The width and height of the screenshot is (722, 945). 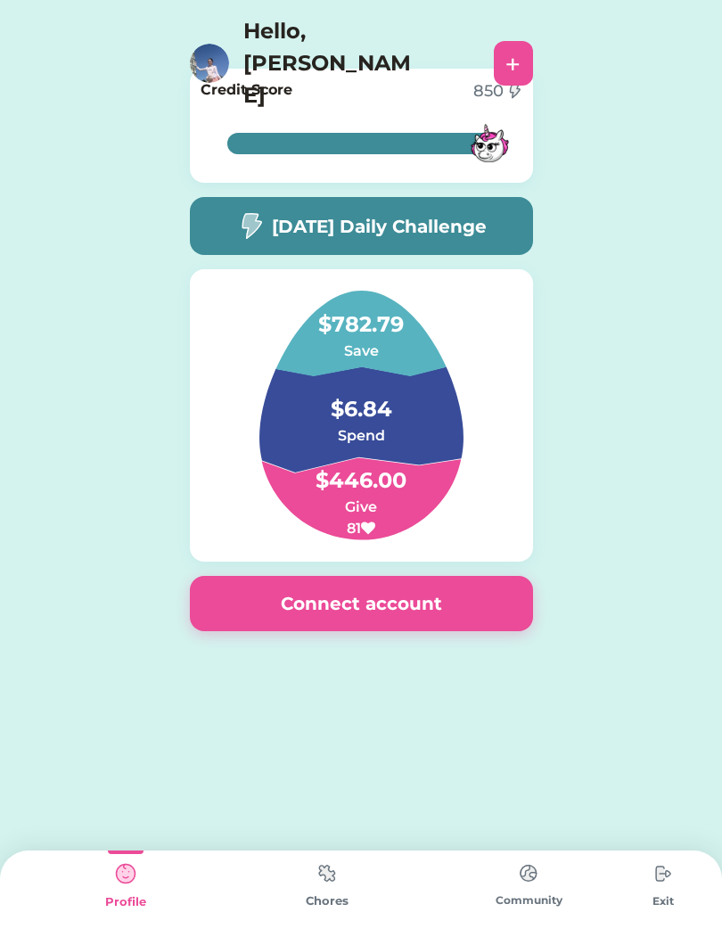 What do you see at coordinates (361, 472) in the screenshot?
I see `h4: $446.00` at bounding box center [361, 472].